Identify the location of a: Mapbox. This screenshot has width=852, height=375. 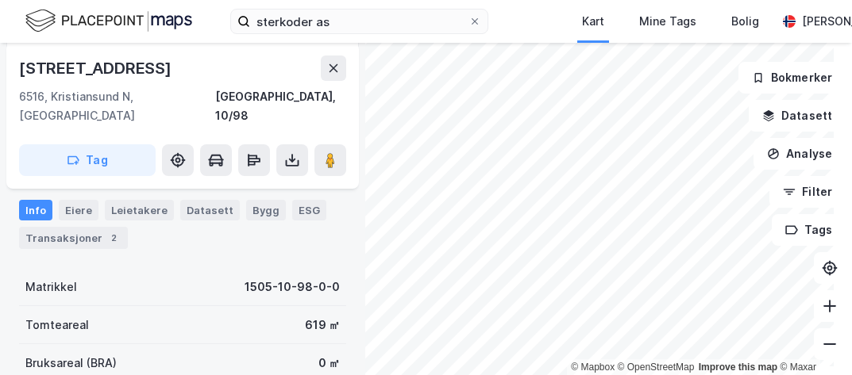
(592, 368).